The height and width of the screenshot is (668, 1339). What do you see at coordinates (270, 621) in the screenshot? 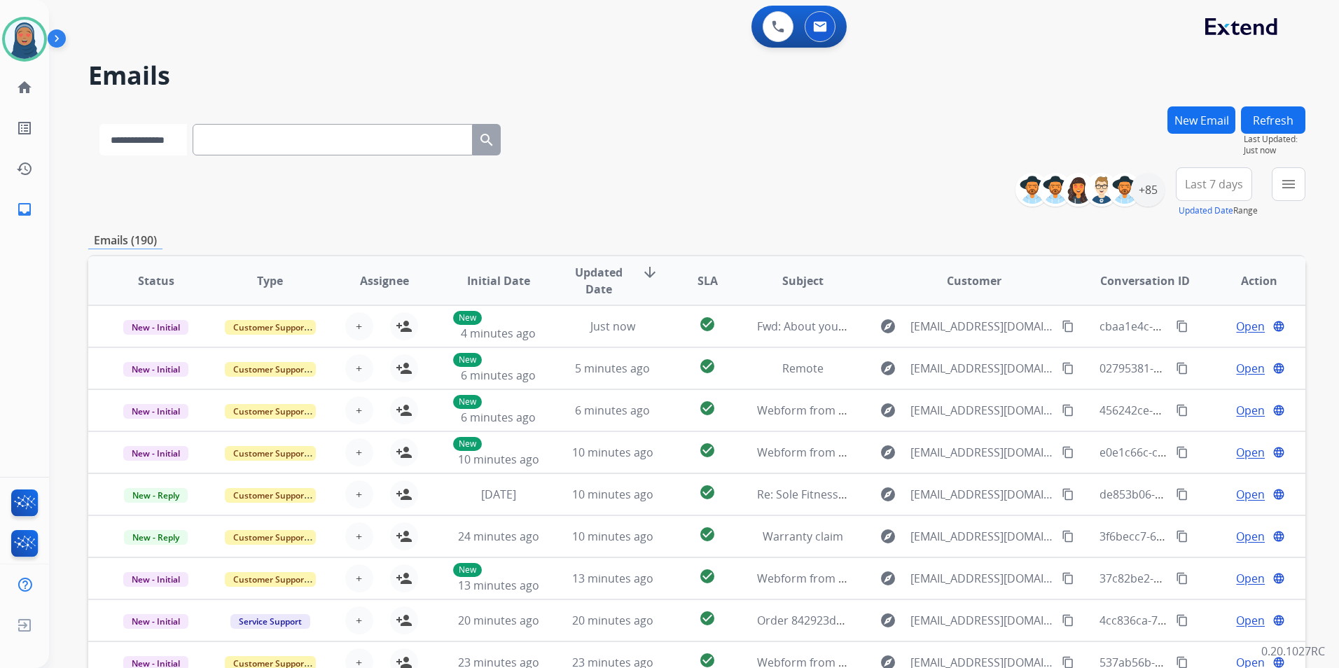
I see `span: Service Support` at bounding box center [270, 621].